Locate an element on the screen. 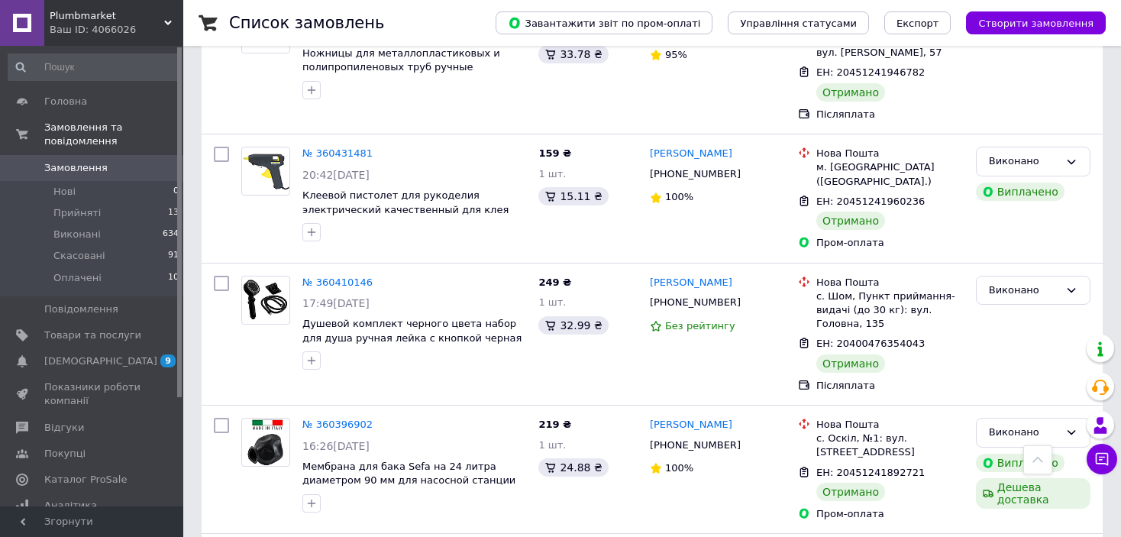 Image resolution: width=1121 pixels, height=537 pixels. span: Оплачені is located at coordinates (77, 278).